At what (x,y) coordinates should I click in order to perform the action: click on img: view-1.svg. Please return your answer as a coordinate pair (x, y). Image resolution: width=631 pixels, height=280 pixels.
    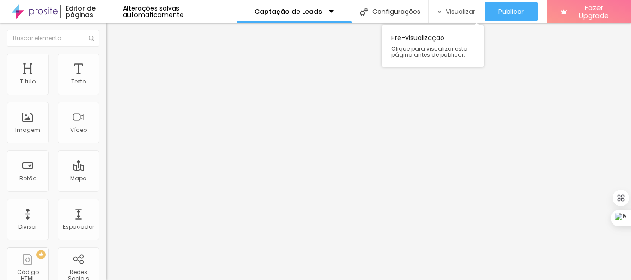
    Looking at the image, I should click on (440, 12).